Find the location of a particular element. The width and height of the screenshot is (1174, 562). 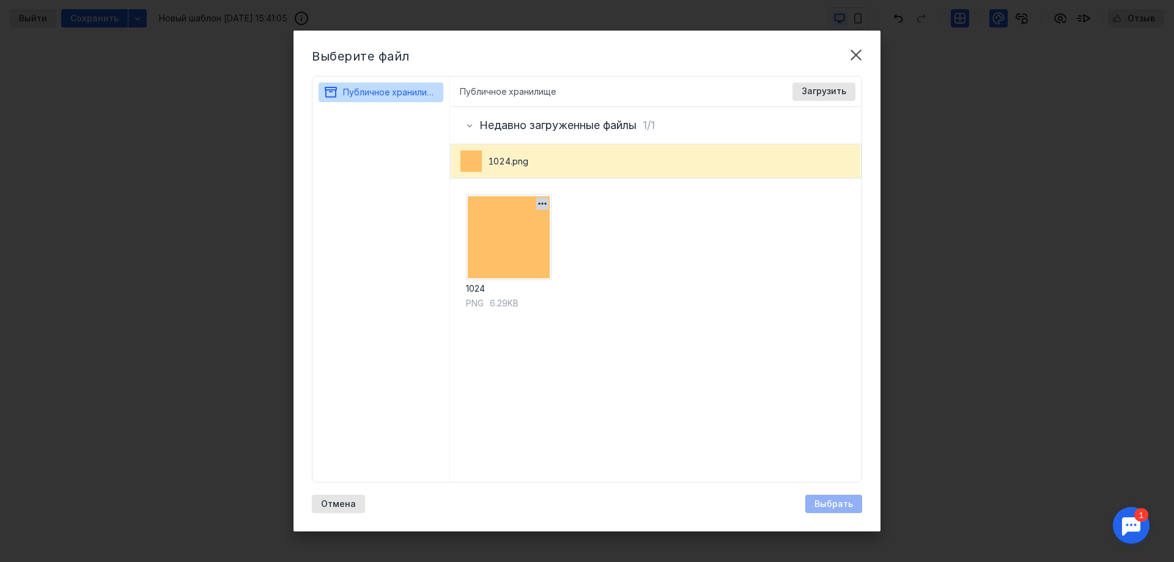

span: 1/1 is located at coordinates (649, 125).